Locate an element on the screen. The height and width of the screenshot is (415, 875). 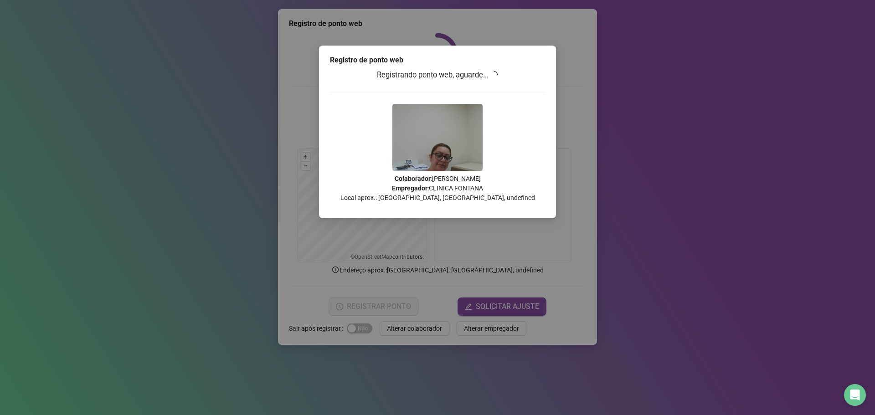
strong: Colaborador is located at coordinates (412, 179).